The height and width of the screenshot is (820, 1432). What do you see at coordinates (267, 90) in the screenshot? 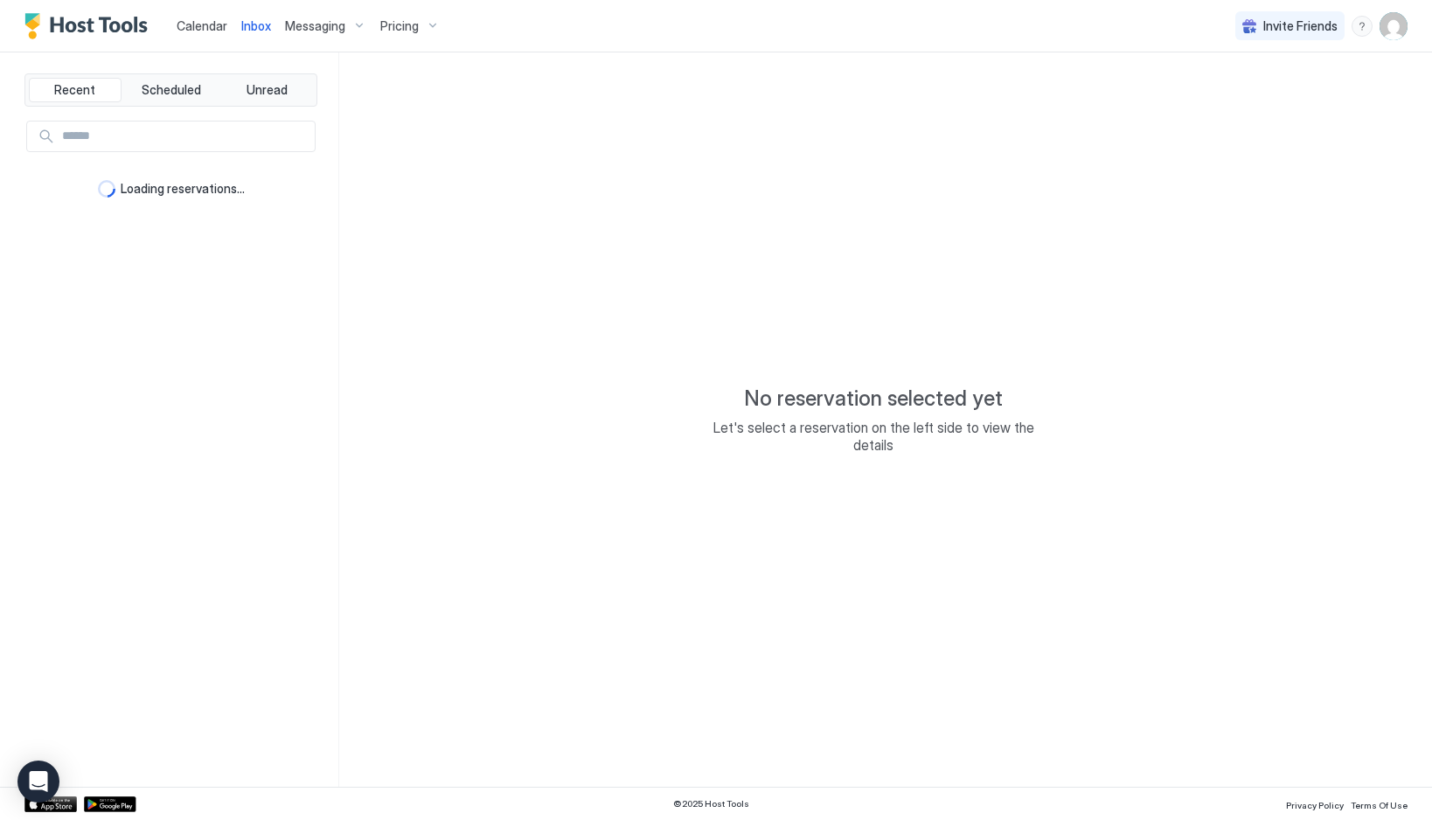
I see `button: Unread` at bounding box center [267, 90].